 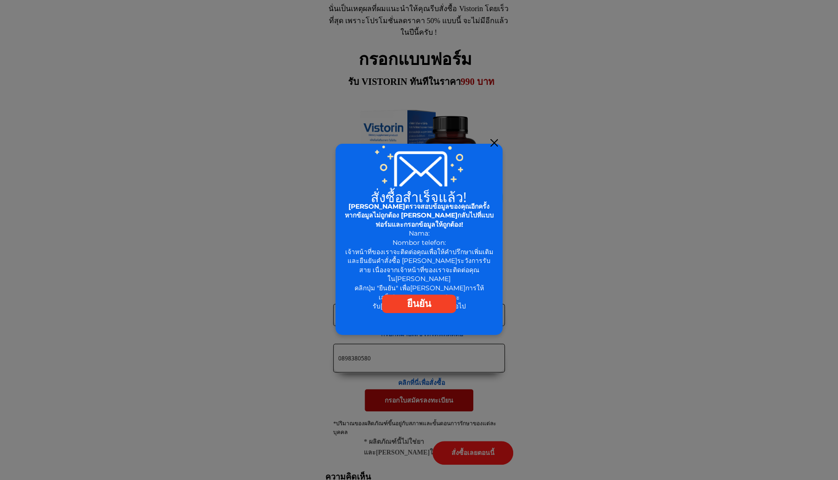 I want to click on h2: สั่งซื้อสำเร็จแล้ว!, so click(x=419, y=197).